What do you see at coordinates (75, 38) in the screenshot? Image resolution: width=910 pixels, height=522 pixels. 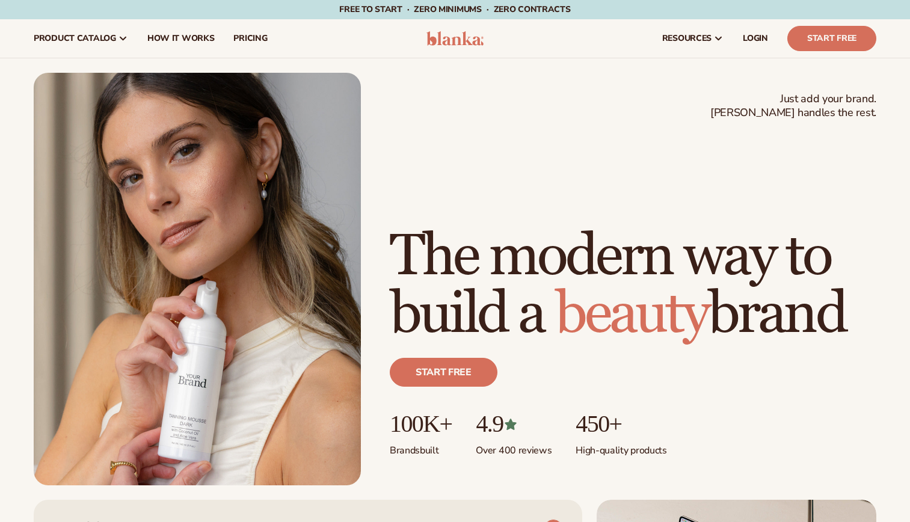 I see `span: product catalog` at bounding box center [75, 38].